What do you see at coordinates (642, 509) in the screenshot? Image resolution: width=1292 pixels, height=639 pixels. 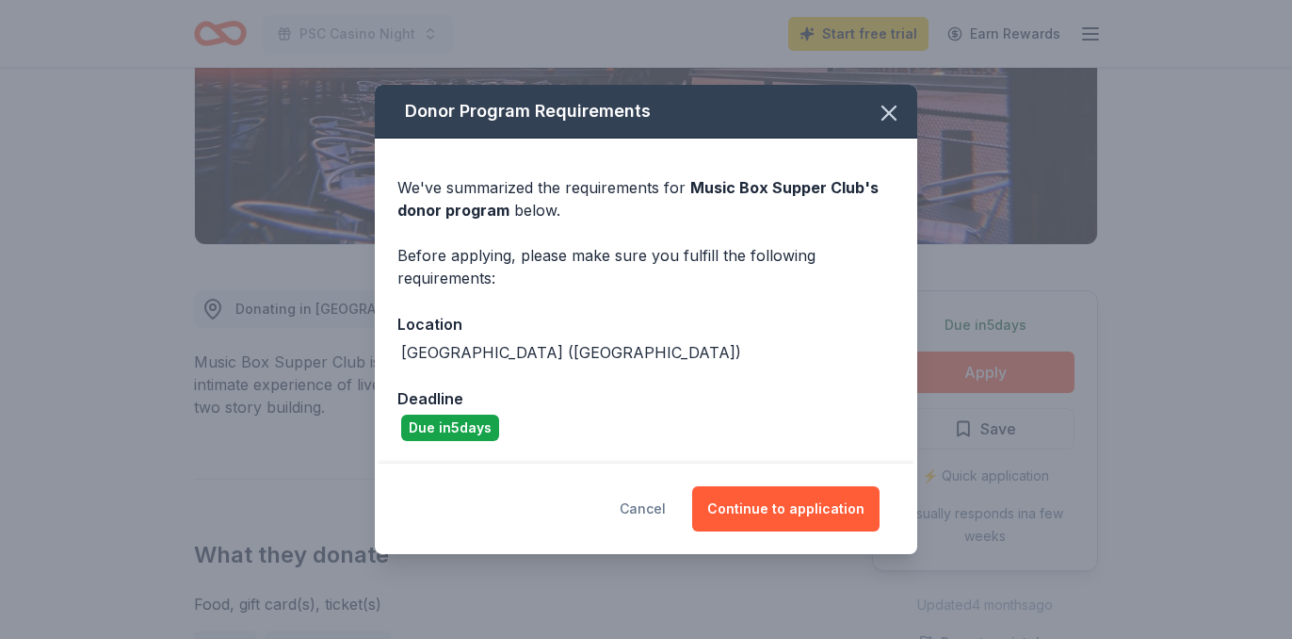 I see `button: Cancel` at bounding box center [642, 509].